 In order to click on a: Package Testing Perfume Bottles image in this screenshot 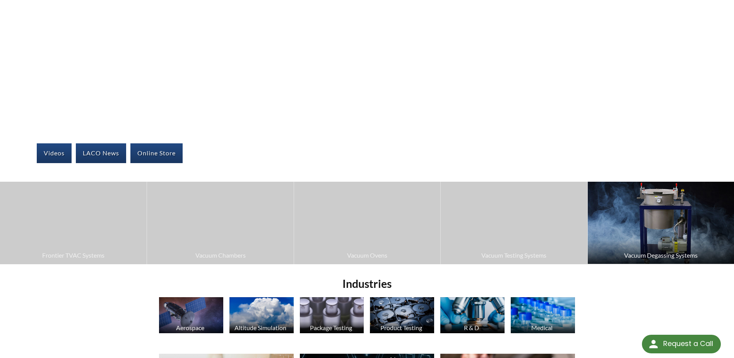, I will do `click(332, 316)`.